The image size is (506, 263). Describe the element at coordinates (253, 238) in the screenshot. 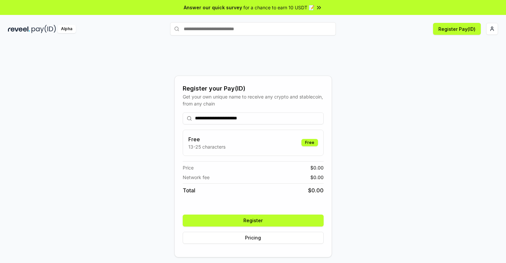

I see `button: Pricing` at that location.